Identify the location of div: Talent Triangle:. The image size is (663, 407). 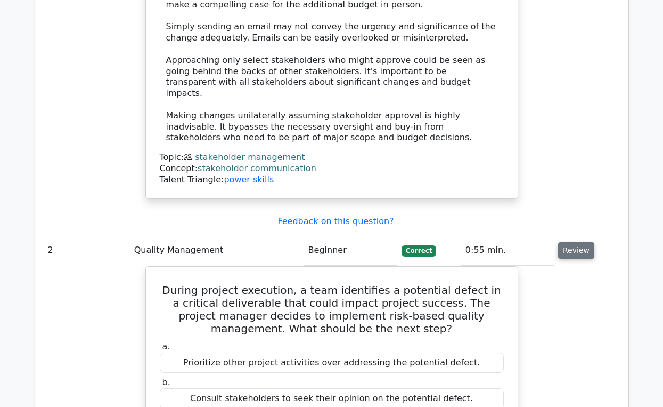
(332, 168).